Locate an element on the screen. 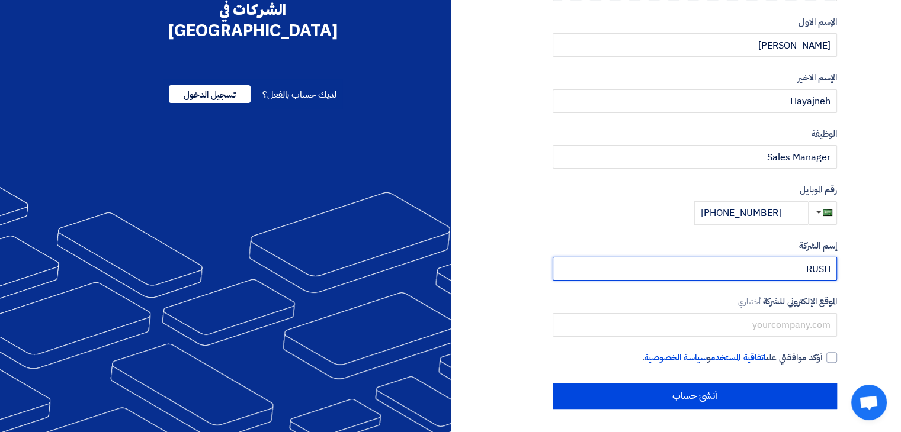 Image resolution: width=901 pixels, height=432 pixels. input: yourcompany.com is located at coordinates (695, 325).